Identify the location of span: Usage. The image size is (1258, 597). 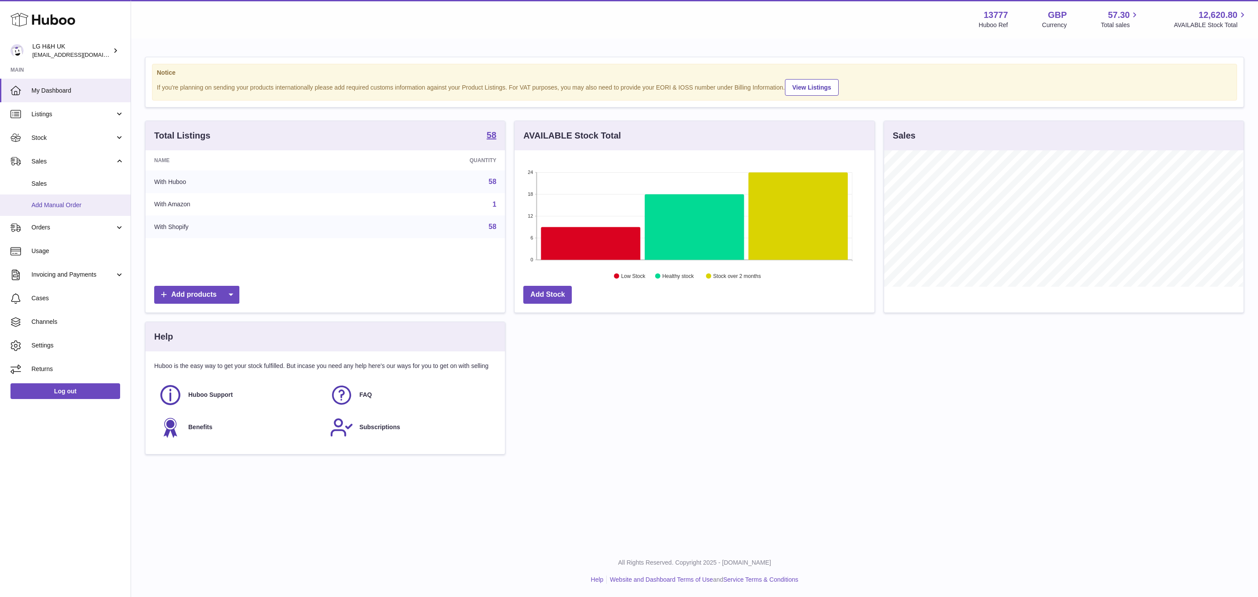
(78, 251).